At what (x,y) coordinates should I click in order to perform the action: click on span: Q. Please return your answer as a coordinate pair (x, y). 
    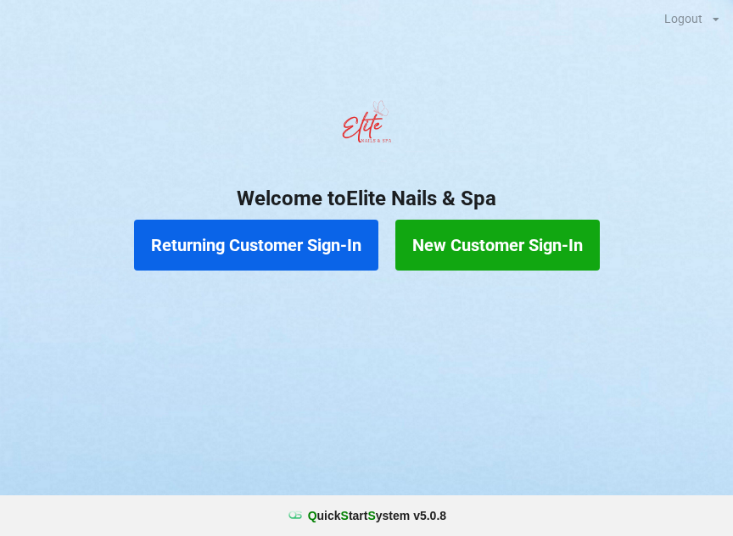
    Looking at the image, I should click on (312, 516).